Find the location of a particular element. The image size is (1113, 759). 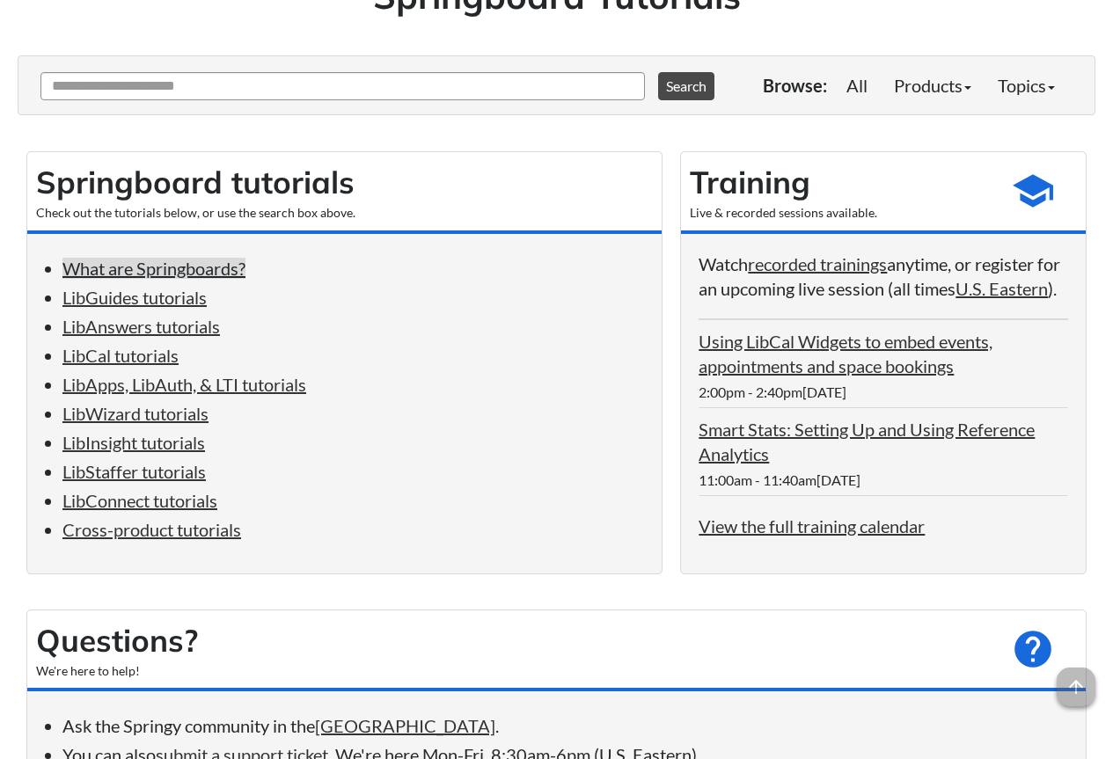

div: Live & recorded sessions available. is located at coordinates (839, 213).